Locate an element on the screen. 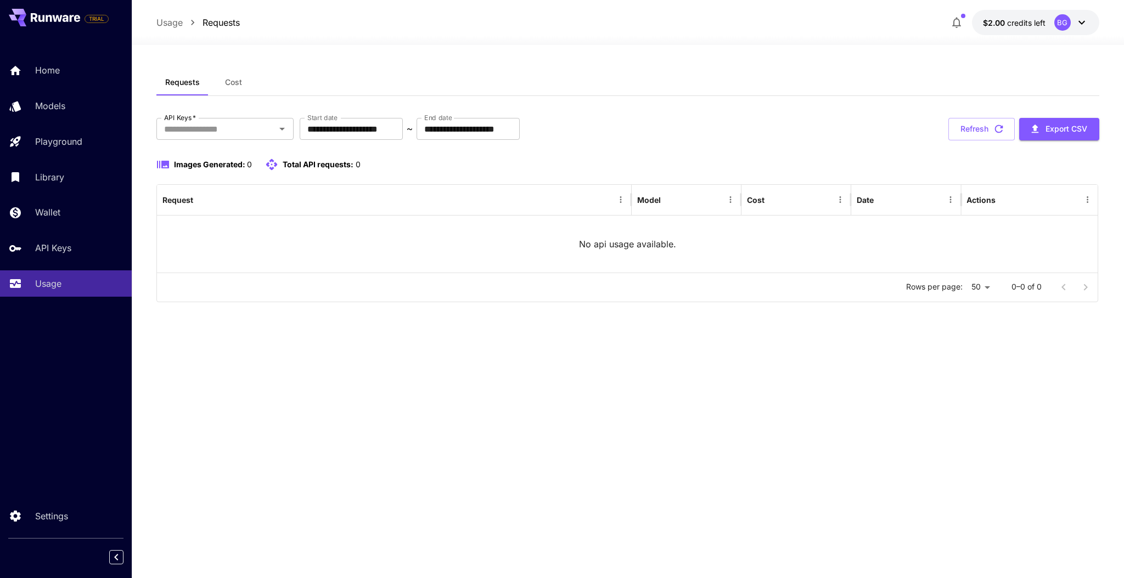 This screenshot has width=1124, height=578. div: BG is located at coordinates (1062, 22).